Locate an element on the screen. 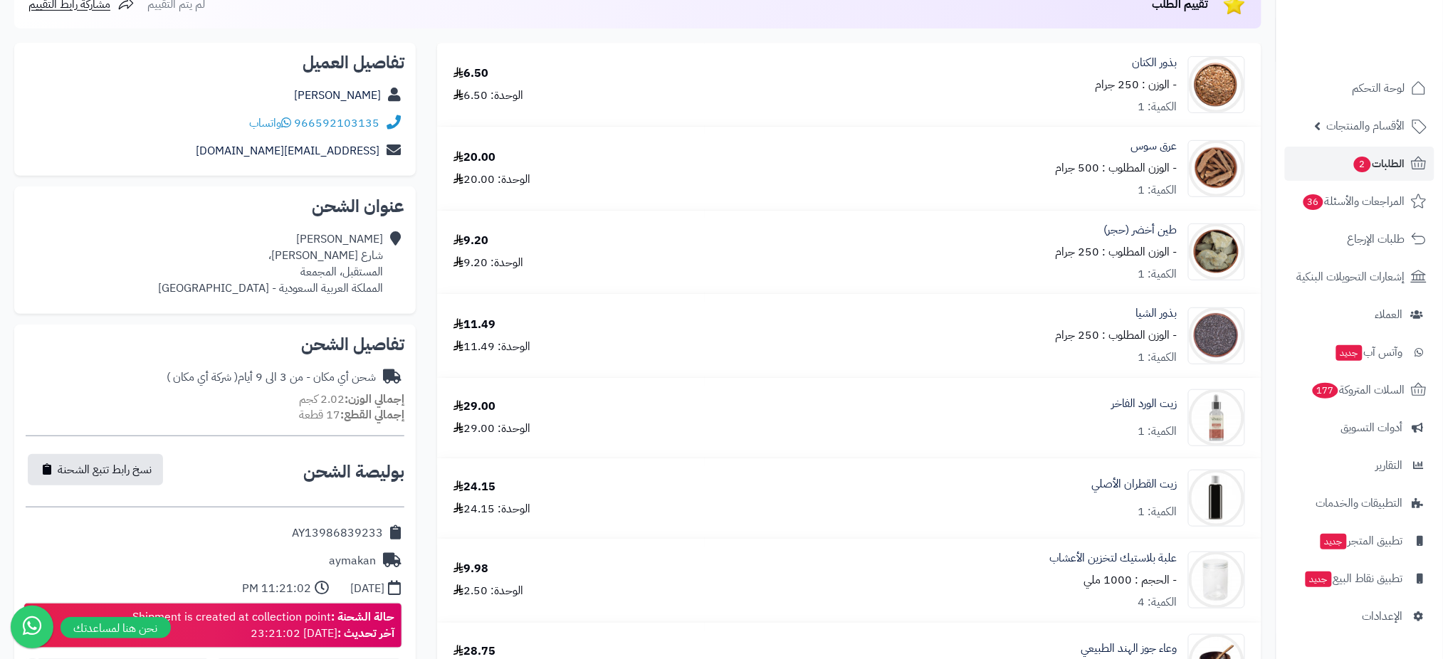  a: الإعدادات is located at coordinates (1360, 617).